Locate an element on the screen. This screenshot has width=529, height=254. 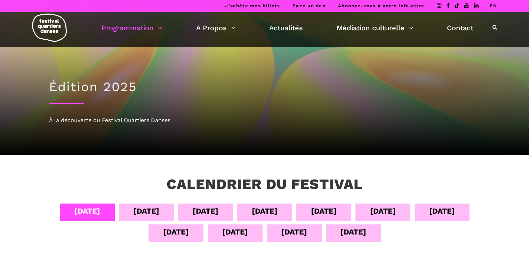
h3: Calendrier du festival is located at coordinates (265, 184).